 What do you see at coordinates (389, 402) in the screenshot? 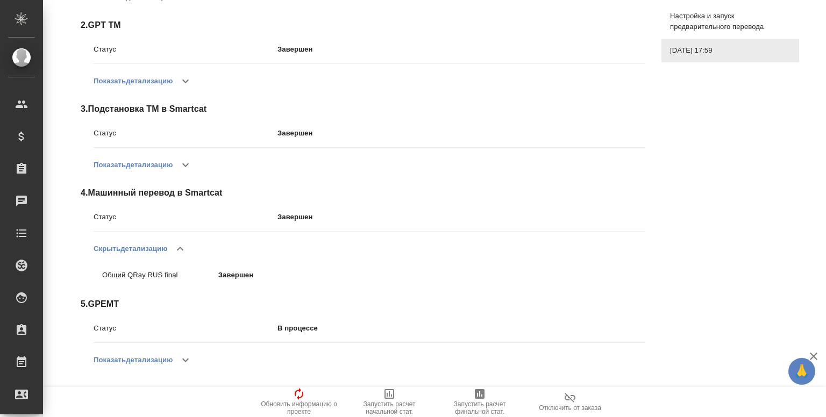
I see `button: Запустить расчет начальной стат.` at bounding box center [389, 402].